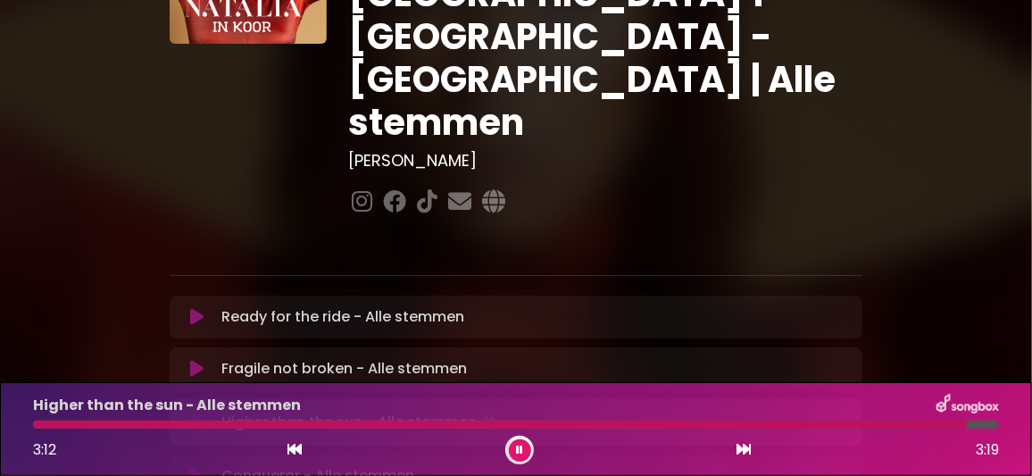 The height and width of the screenshot is (476, 1032). I want to click on img: songbox-logo-white.png, so click(968, 405).